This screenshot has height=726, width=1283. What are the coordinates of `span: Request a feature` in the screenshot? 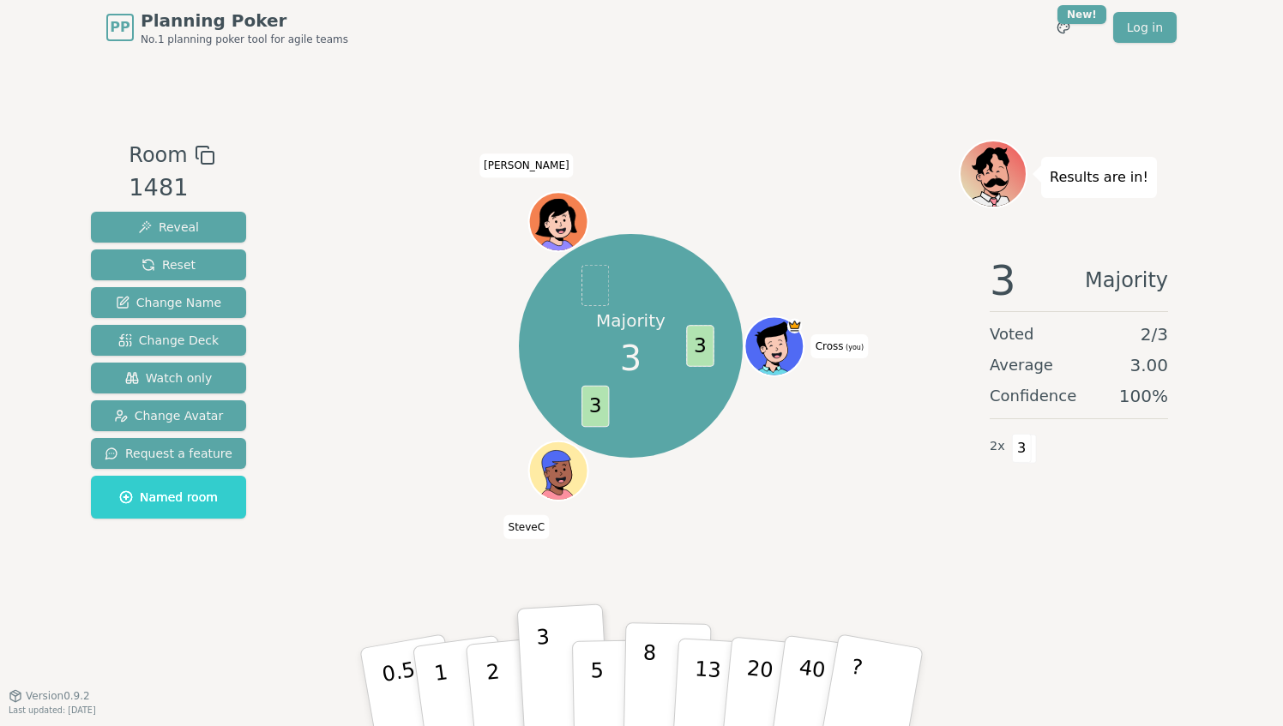 It's located at (168, 454).